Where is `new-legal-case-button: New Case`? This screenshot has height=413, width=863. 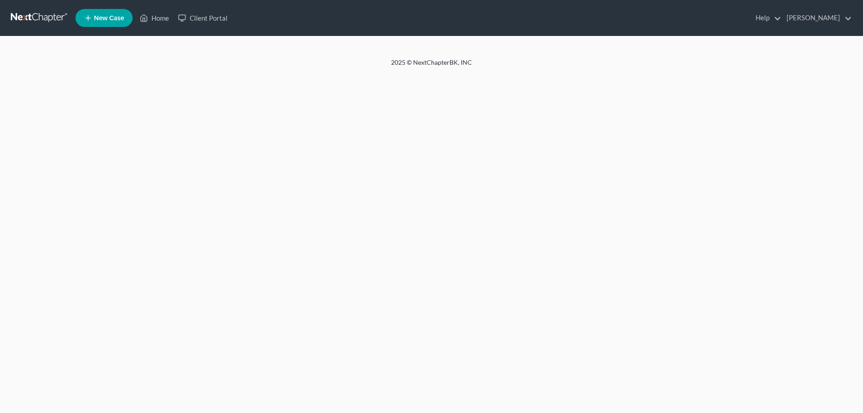 new-legal-case-button: New Case is located at coordinates (104, 18).